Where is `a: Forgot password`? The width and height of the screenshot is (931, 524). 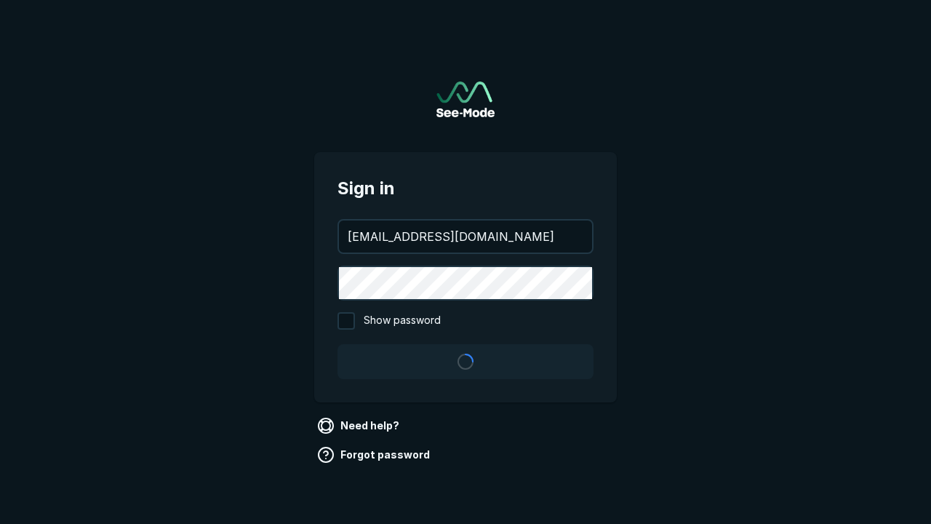
a: Forgot password is located at coordinates (374, 454).